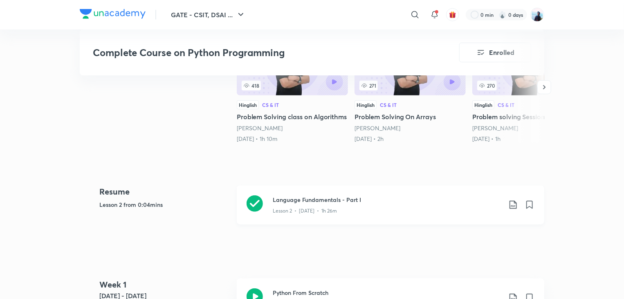 This screenshot has height=299, width=624. I want to click on span: 271, so click(369, 86).